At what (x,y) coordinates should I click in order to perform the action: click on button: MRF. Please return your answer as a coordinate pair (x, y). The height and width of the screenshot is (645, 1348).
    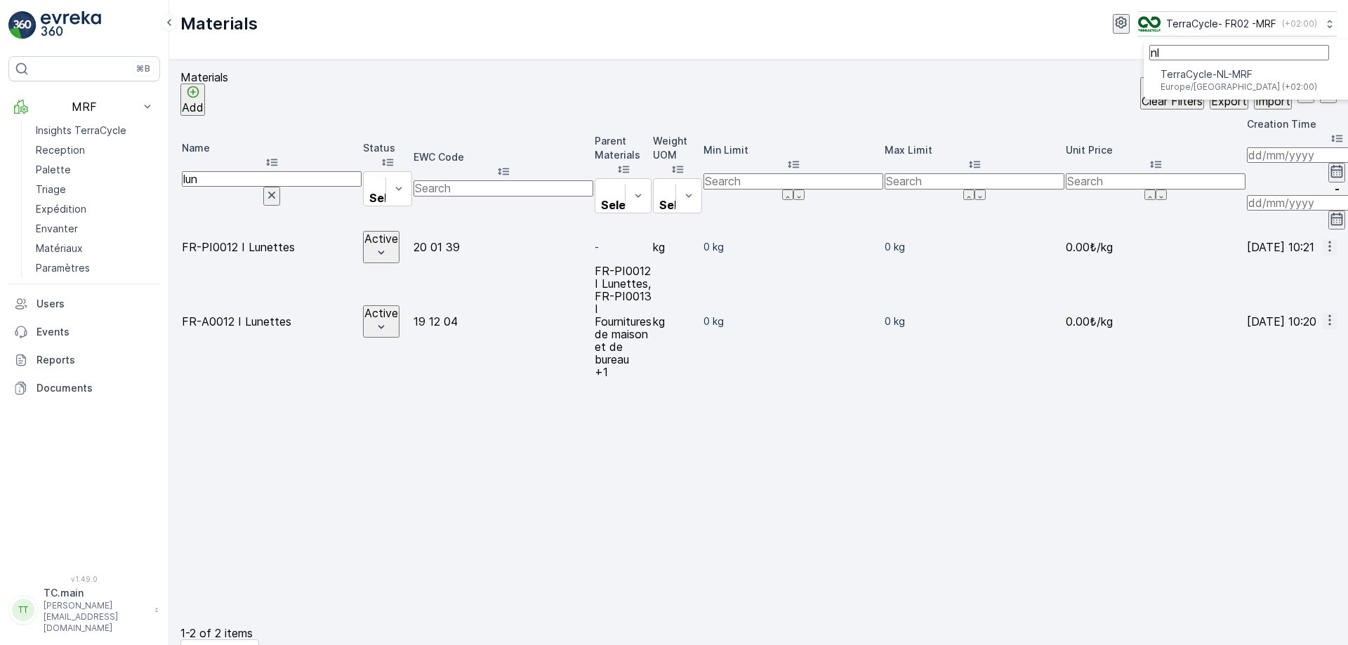
    Looking at the image, I should click on (84, 107).